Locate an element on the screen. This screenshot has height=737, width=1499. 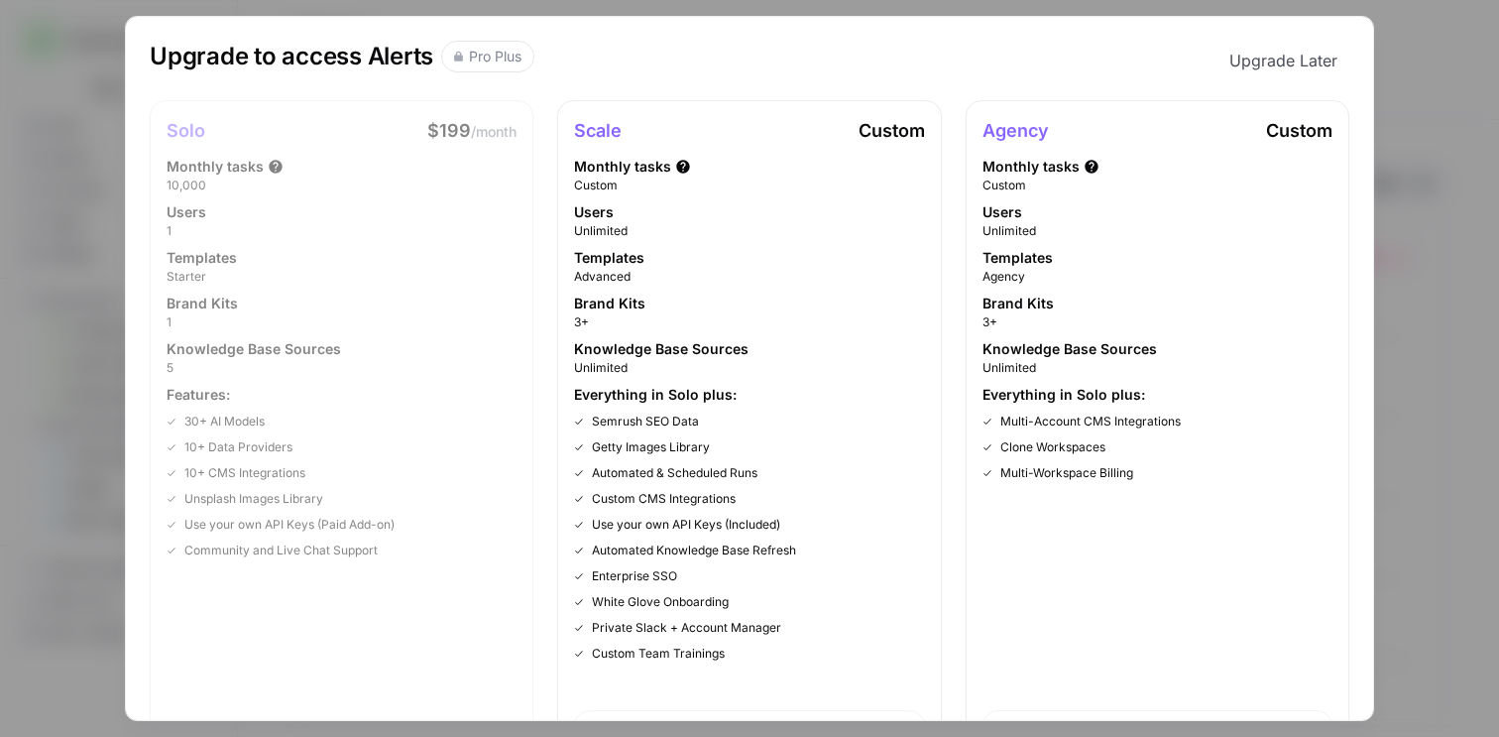
span: Multi-Account CMS Integrations is located at coordinates (1091, 421).